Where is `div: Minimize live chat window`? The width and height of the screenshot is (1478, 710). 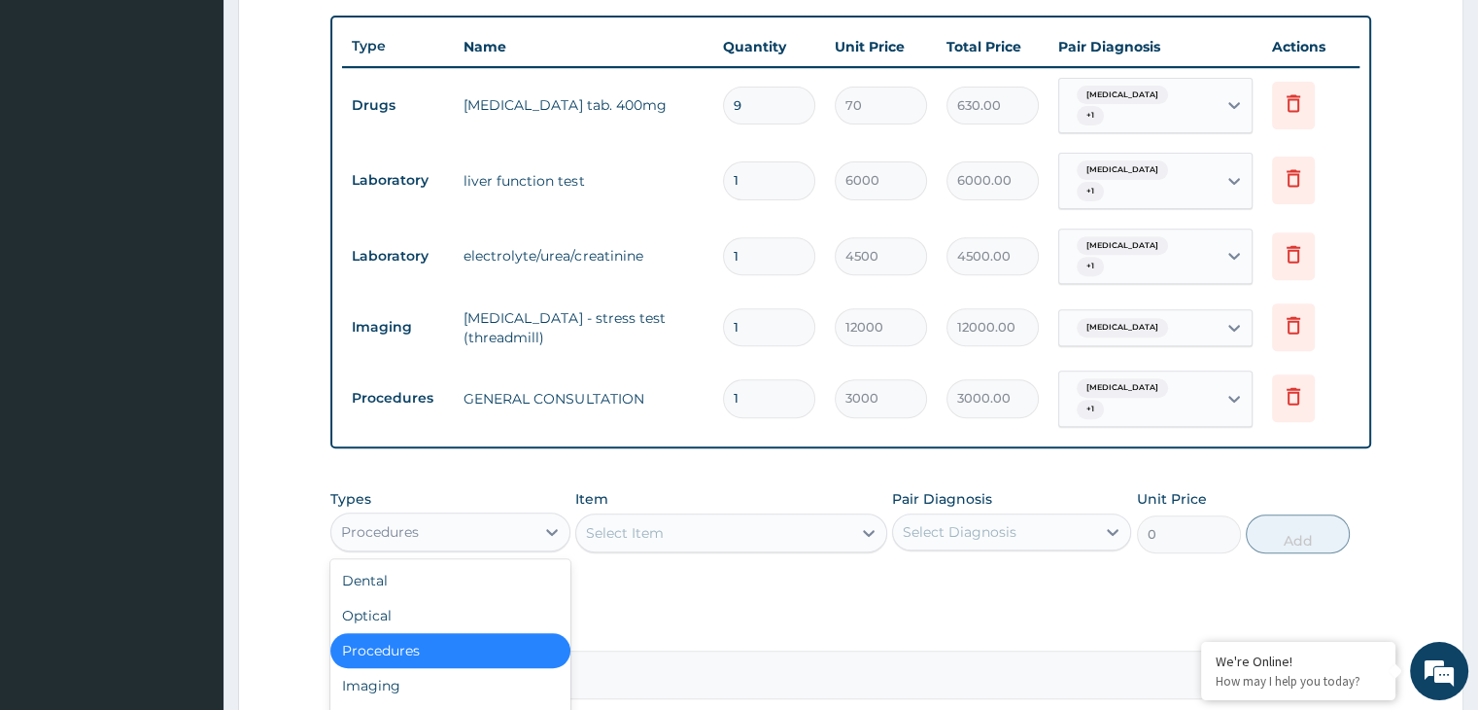
div: Minimize live chat window is located at coordinates (342, 33).